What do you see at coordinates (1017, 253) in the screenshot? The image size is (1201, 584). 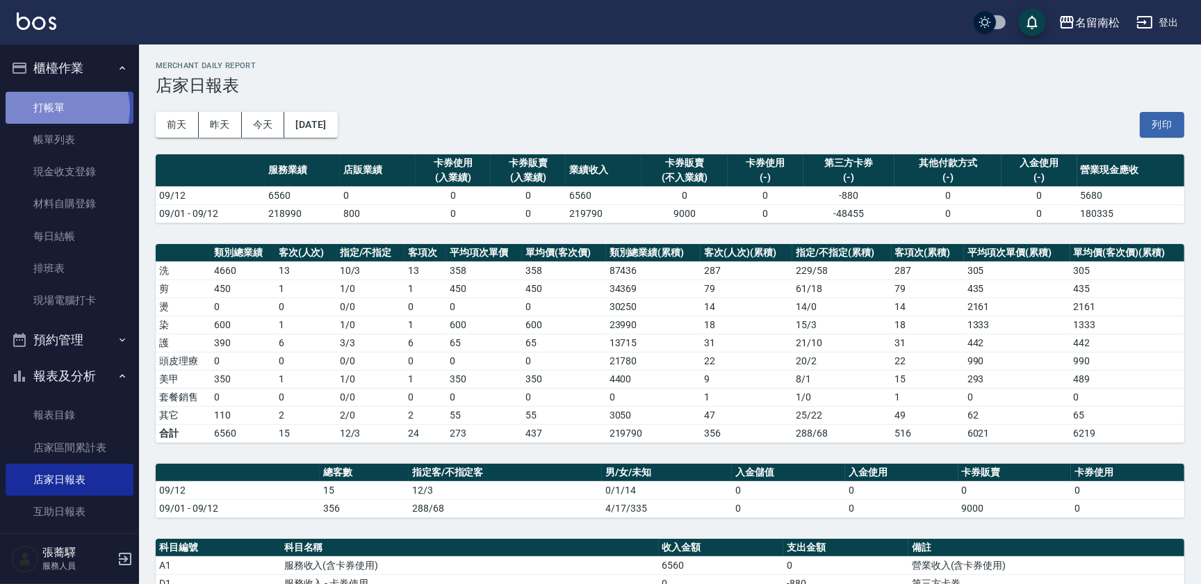 I see `th: 平均項次單價(累積)` at bounding box center [1017, 253].